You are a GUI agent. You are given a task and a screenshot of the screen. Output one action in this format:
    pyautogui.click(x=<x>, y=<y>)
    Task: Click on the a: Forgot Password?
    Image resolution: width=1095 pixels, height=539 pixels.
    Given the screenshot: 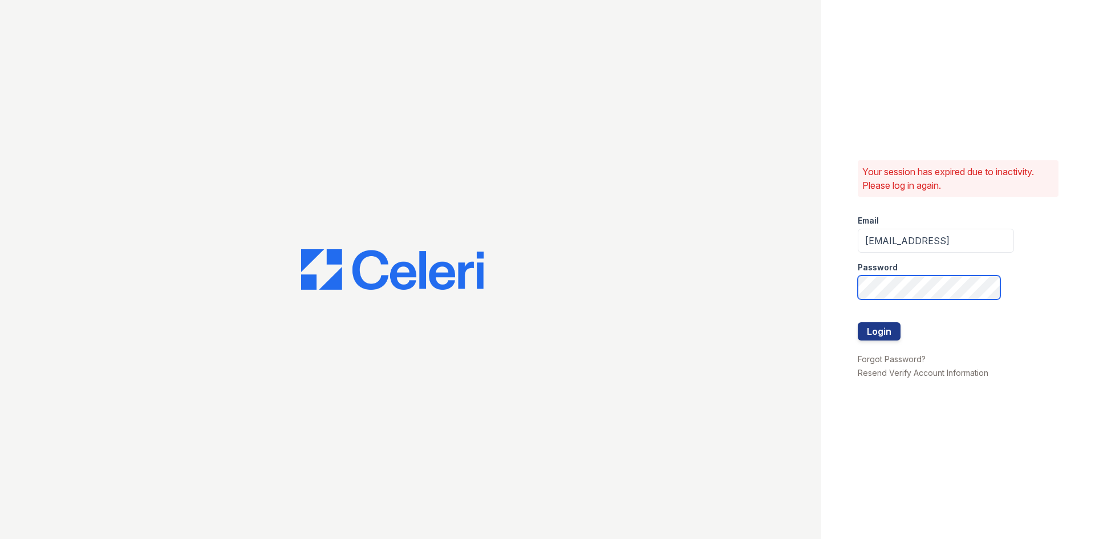 What is the action you would take?
    pyautogui.click(x=891, y=359)
    